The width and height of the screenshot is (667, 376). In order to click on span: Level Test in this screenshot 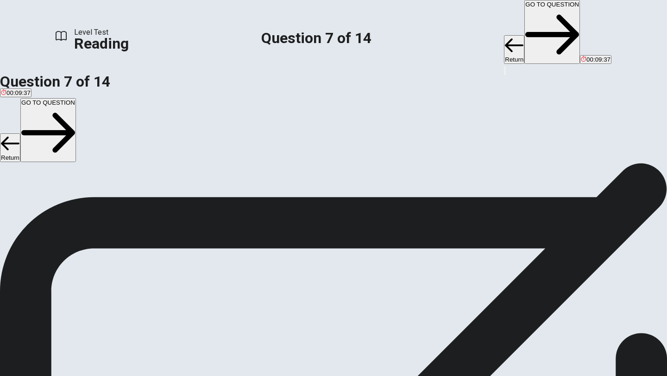, I will do `click(101, 32)`.